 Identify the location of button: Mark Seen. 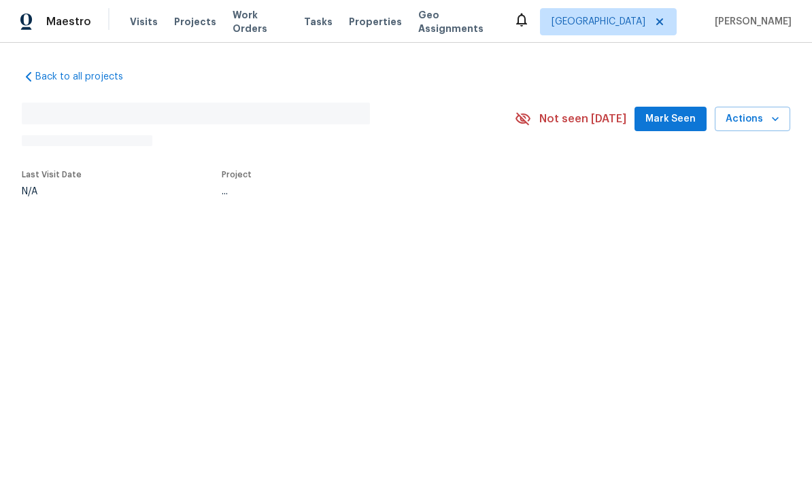
(670, 119).